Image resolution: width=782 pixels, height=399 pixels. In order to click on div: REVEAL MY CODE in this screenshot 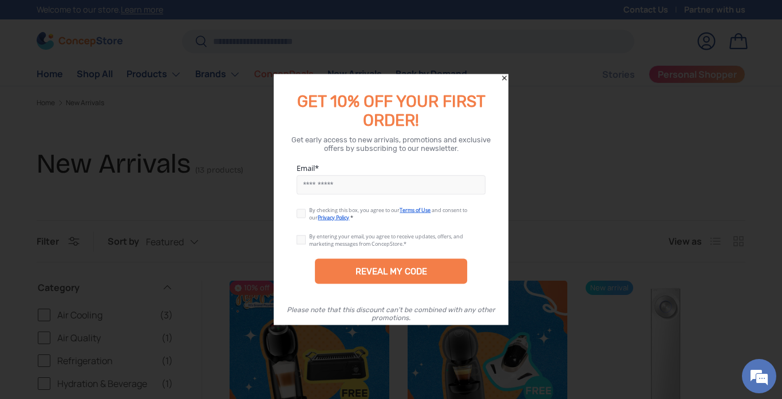, I will do `click(391, 272)`.